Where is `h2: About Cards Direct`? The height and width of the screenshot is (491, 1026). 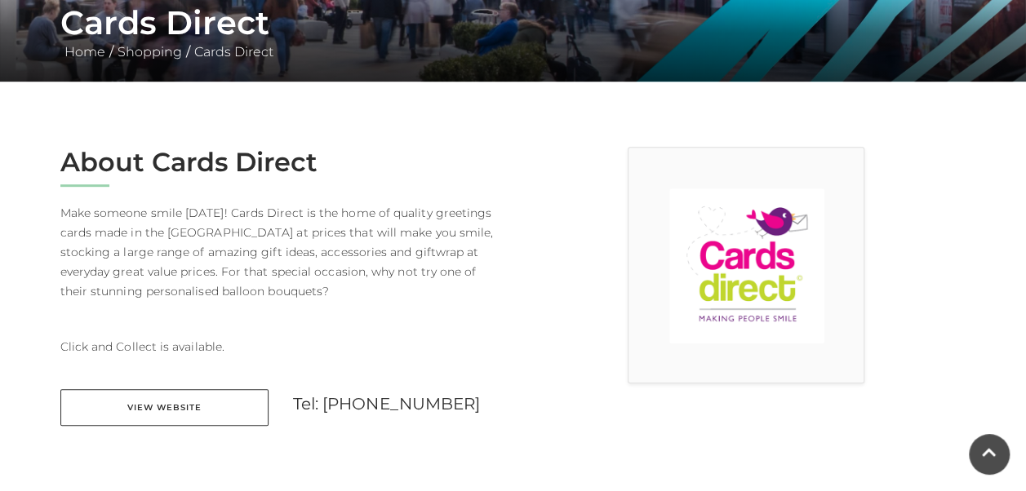 h2: About Cards Direct is located at coordinates (281, 162).